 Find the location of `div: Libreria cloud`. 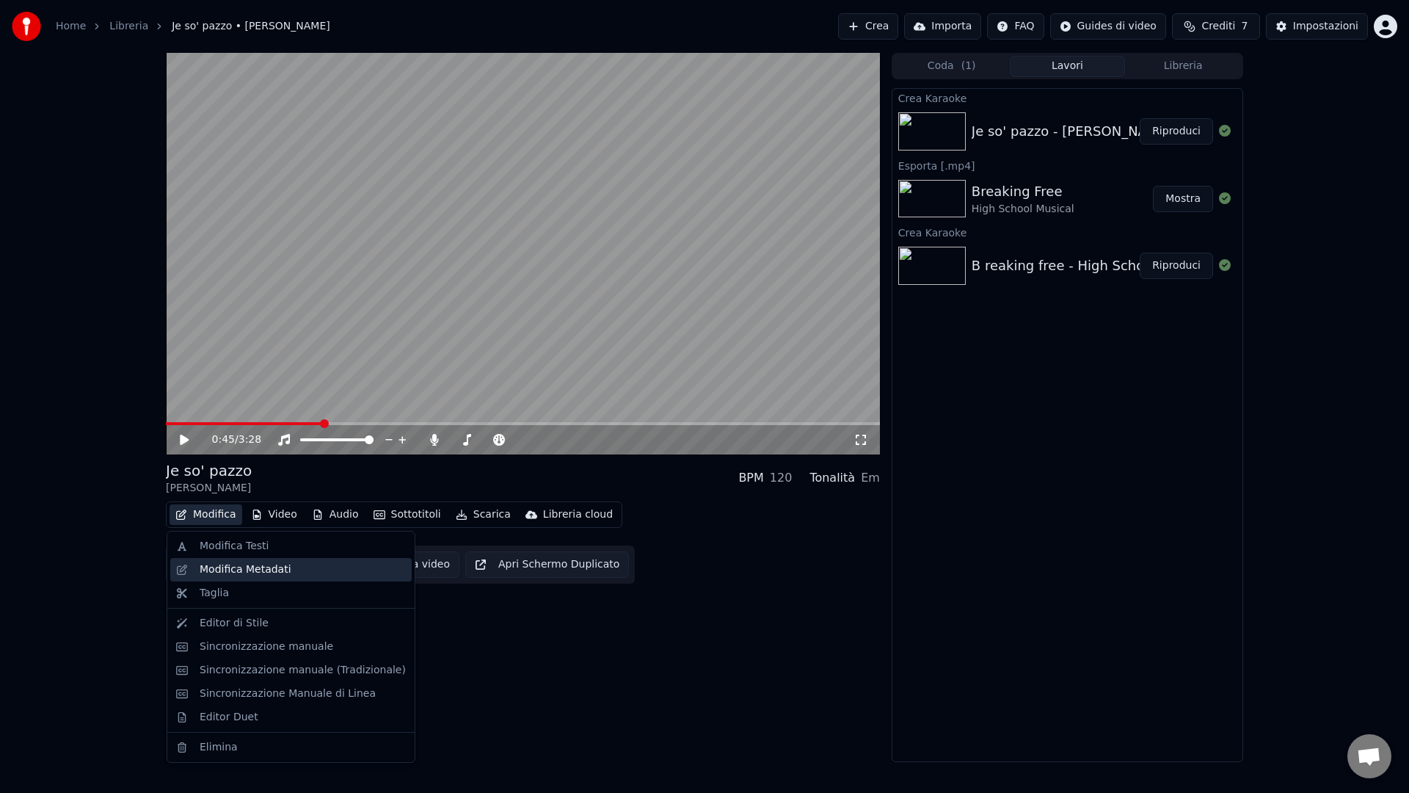

div: Libreria cloud is located at coordinates (578, 514).